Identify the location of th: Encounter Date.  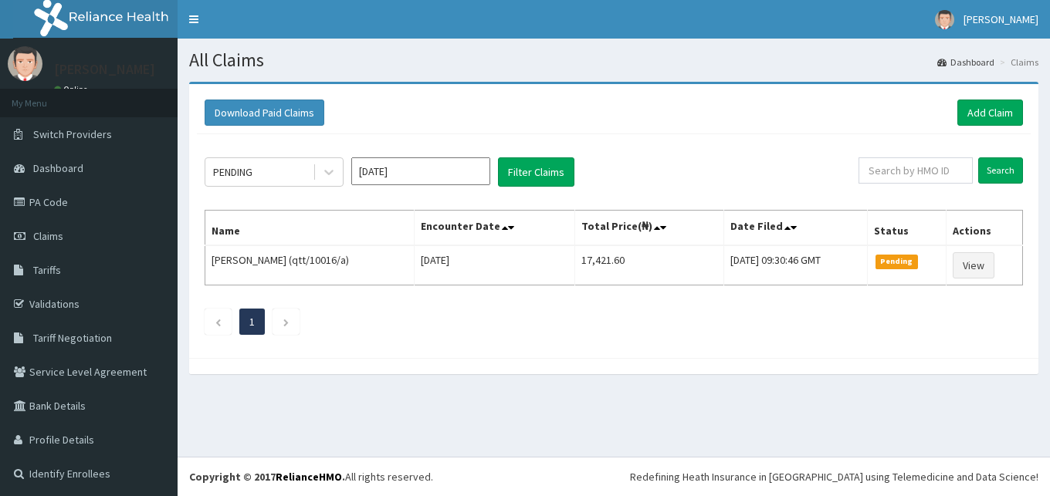
(494, 228).